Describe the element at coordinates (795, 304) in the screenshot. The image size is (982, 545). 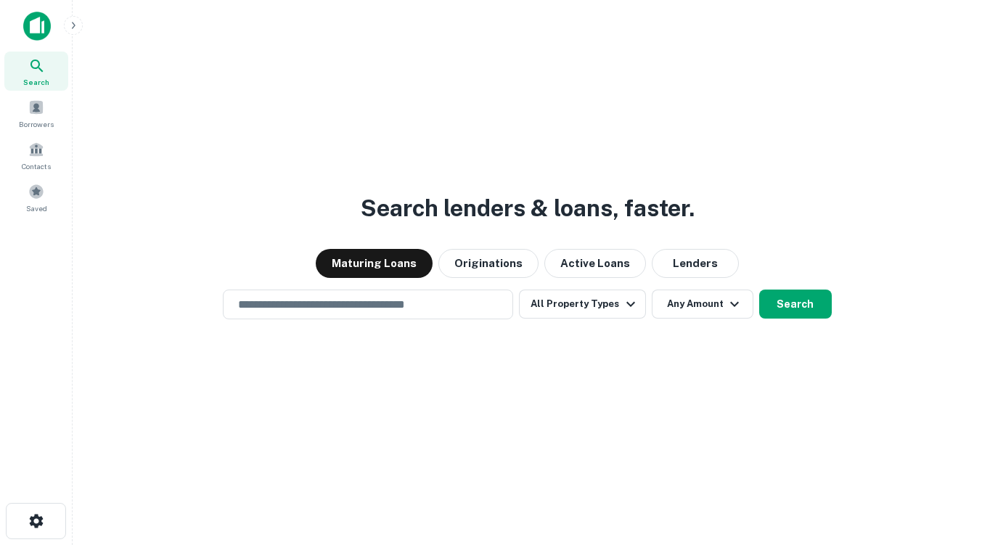
I see `button: Search` at that location.